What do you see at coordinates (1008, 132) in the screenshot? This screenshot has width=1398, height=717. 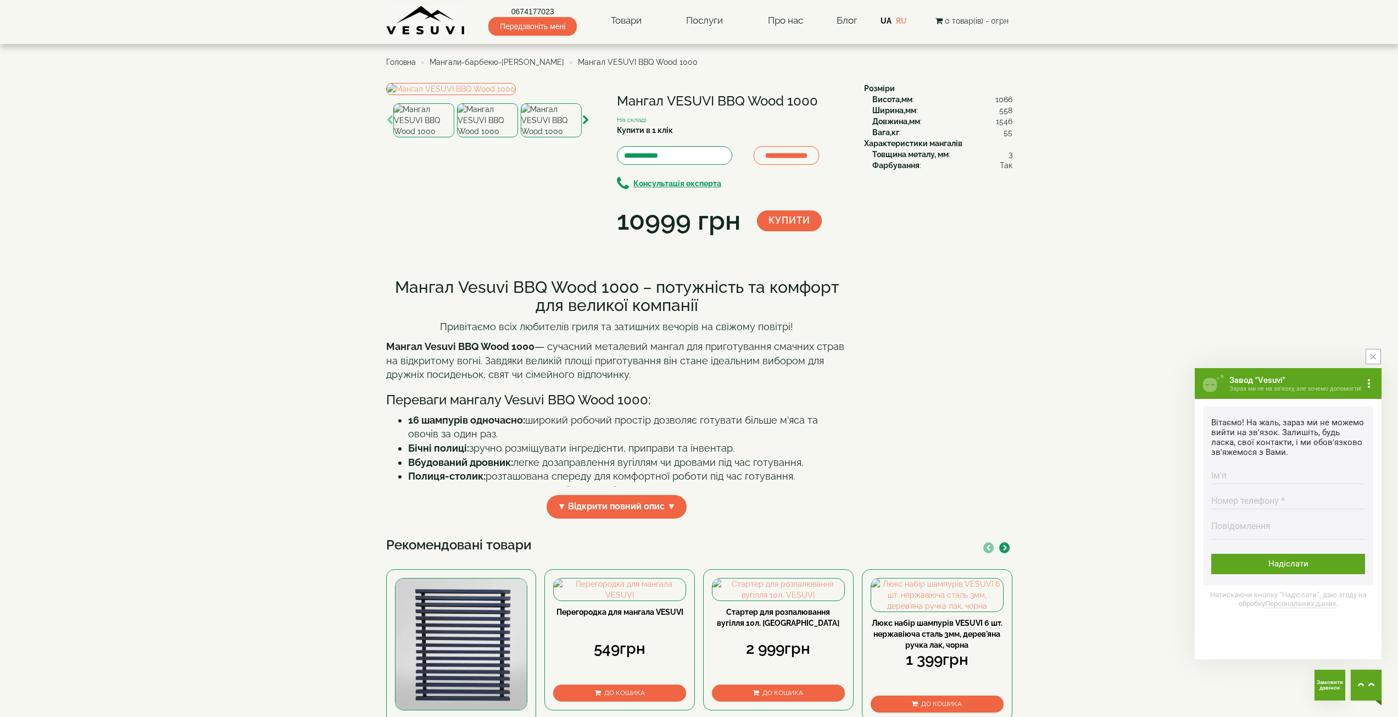 I see `span: 55` at bounding box center [1008, 132].